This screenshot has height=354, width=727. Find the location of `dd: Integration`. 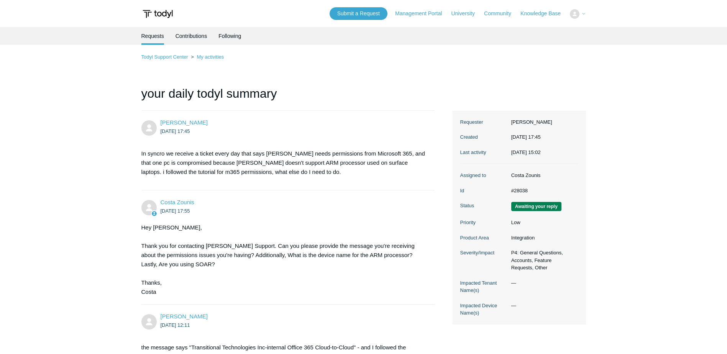

dd: Integration is located at coordinates (542, 238).